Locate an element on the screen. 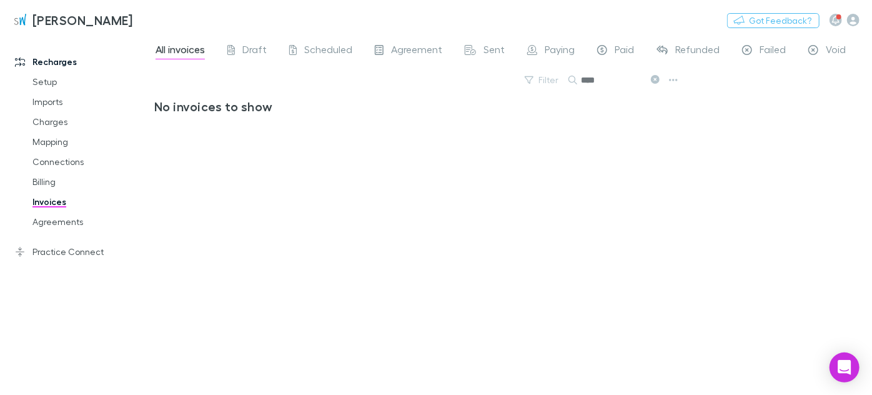 The image size is (872, 395). span: Draft is located at coordinates (254, 51).